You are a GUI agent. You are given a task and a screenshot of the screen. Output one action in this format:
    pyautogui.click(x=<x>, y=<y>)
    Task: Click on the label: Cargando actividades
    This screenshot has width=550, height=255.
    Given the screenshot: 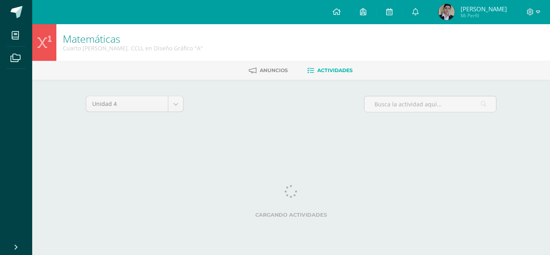 What is the action you would take?
    pyautogui.click(x=291, y=215)
    